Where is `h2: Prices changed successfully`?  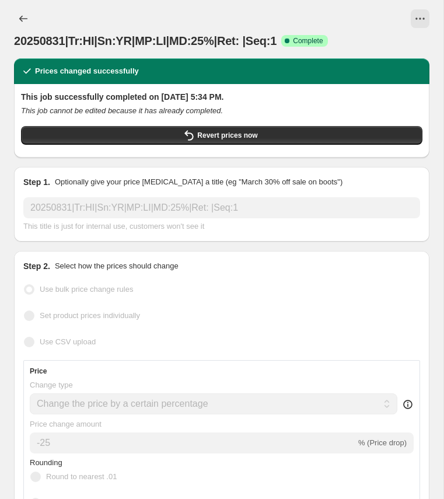 h2: Prices changed successfully is located at coordinates (87, 71).